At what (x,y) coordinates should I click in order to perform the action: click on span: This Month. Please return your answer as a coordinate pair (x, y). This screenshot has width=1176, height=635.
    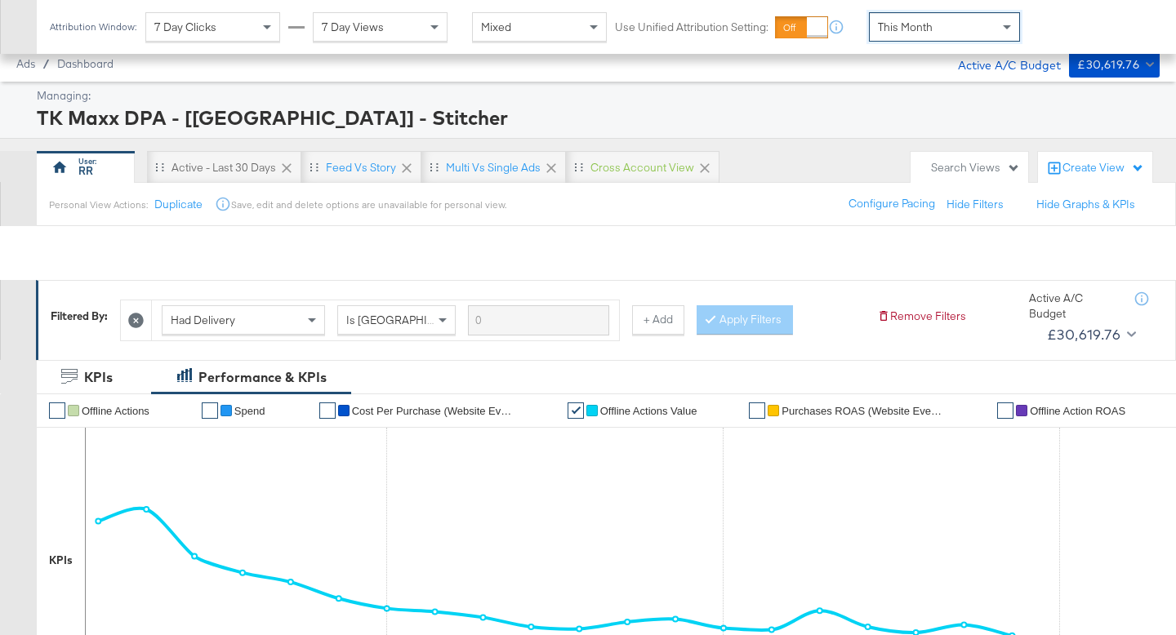
    Looking at the image, I should click on (905, 27).